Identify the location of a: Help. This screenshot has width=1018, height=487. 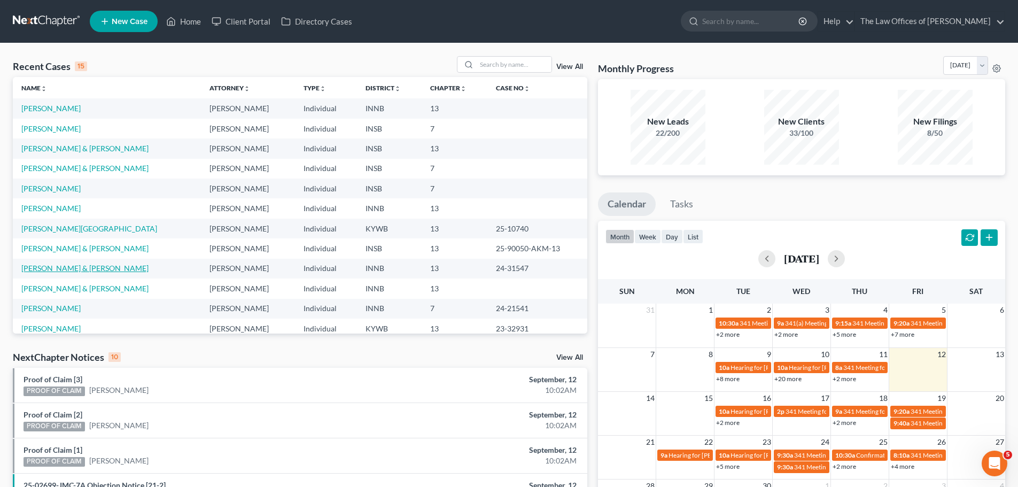
(836, 21).